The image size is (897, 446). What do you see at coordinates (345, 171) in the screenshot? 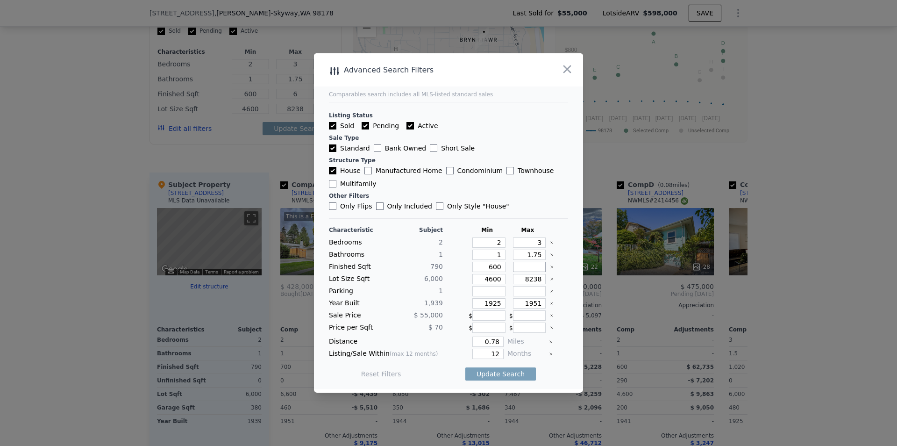
I see `label: House` at bounding box center [345, 171].